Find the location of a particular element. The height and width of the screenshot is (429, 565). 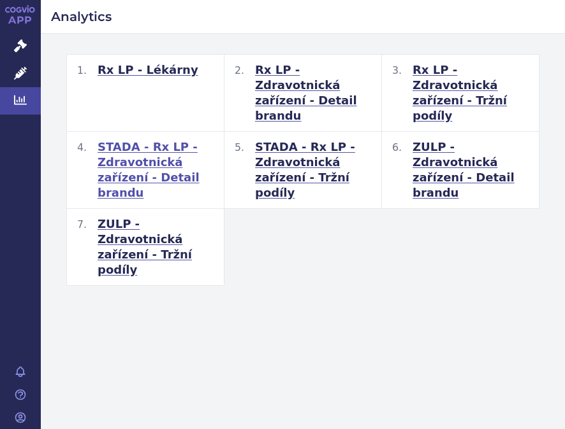

span: Rx LP - Zdravotnická zařízení - Tržní podíly is located at coordinates (470, 93).